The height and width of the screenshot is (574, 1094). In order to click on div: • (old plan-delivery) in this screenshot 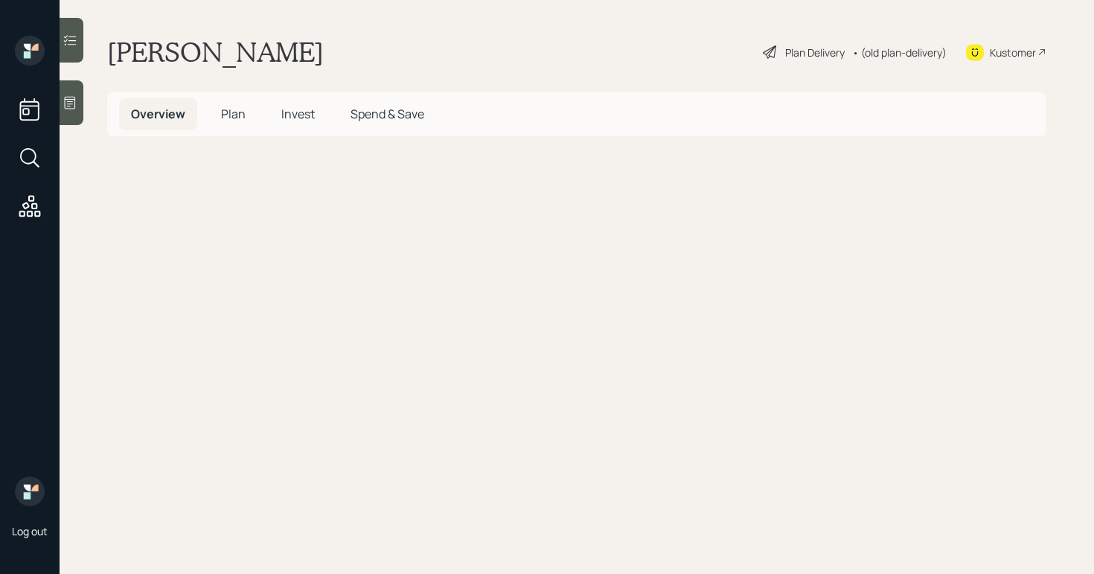, I will do `click(899, 52)`.